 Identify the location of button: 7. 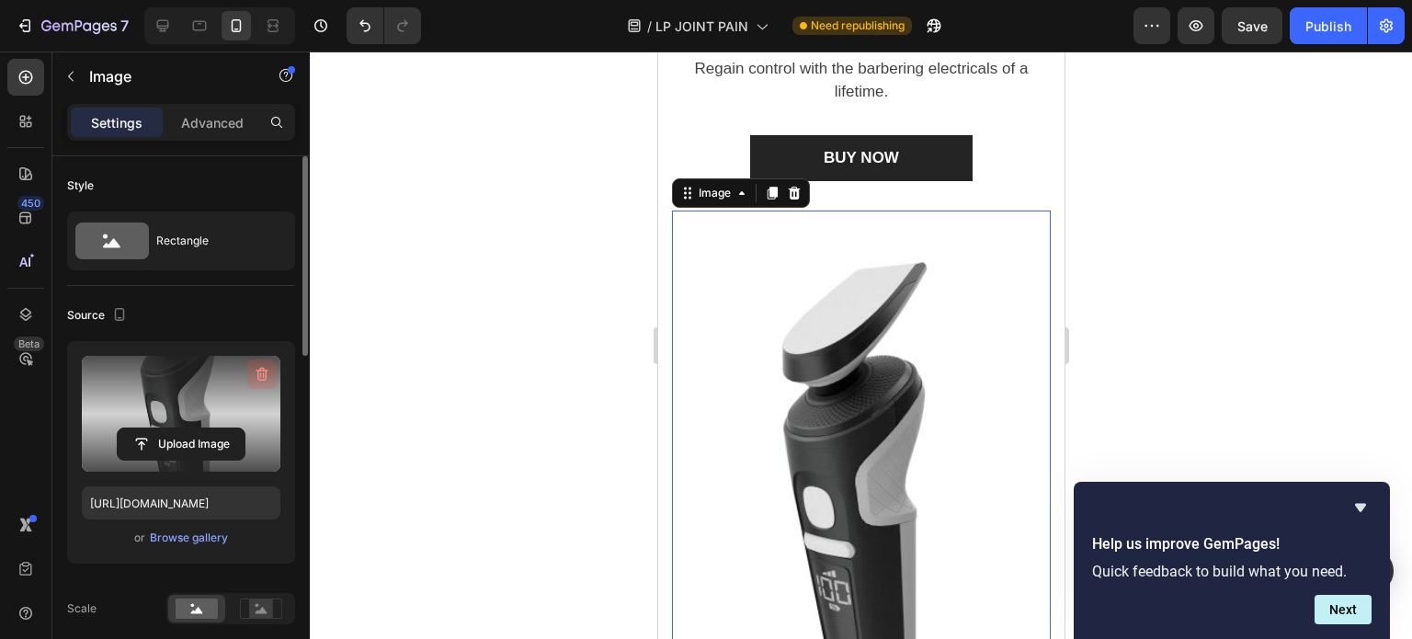
(72, 26).